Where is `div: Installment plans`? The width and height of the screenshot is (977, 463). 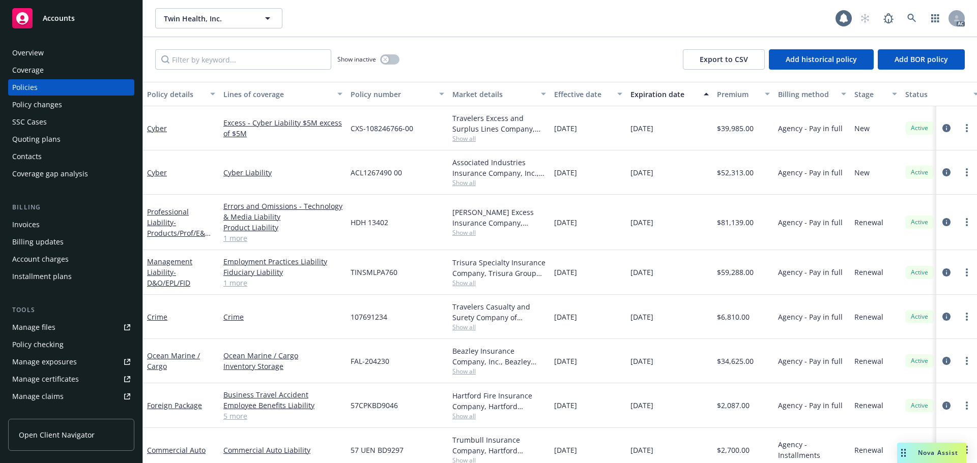 div: Installment plans is located at coordinates (42, 277).